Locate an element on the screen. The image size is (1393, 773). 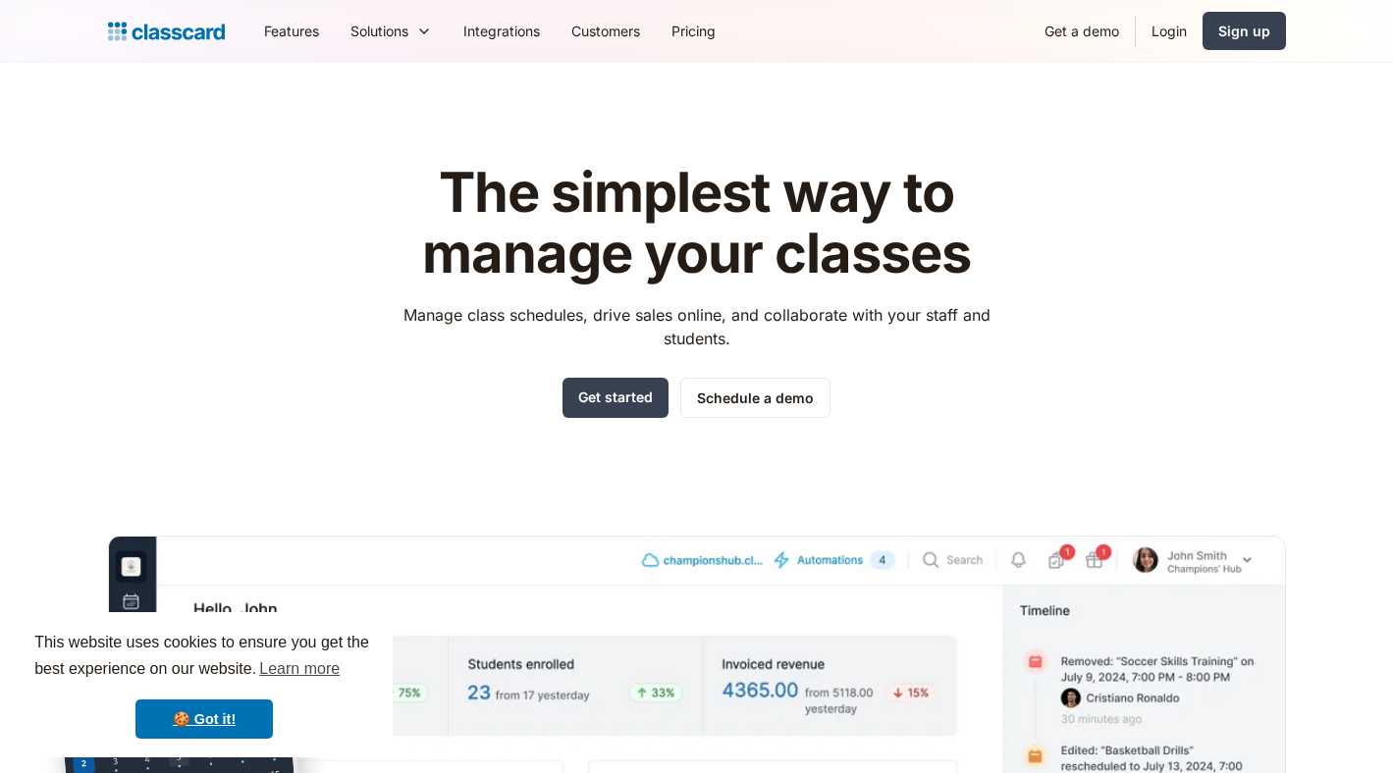
div: Sign up is located at coordinates (1243, 30).